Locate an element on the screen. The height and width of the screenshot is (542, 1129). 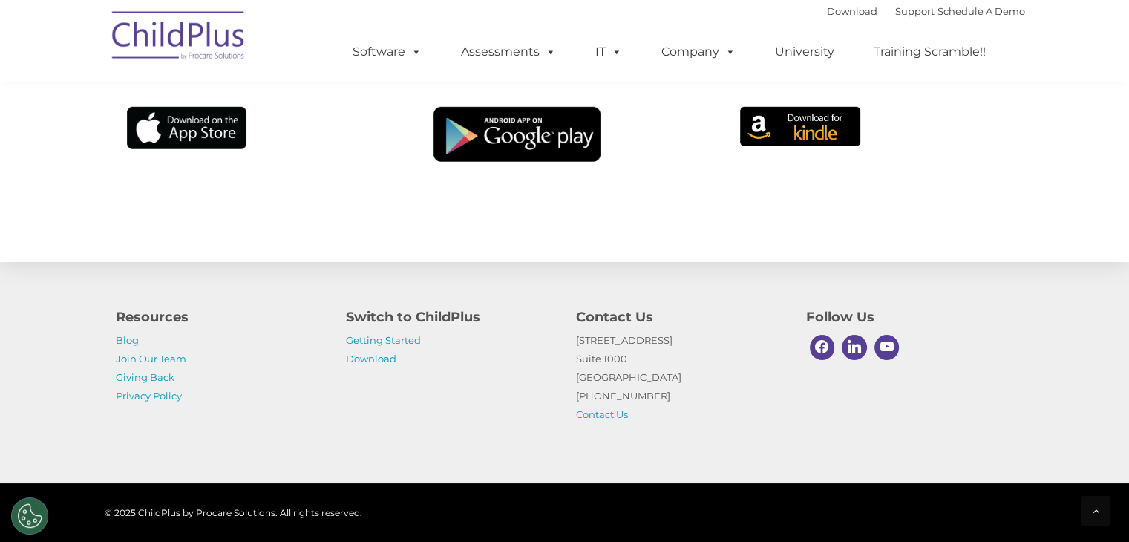
a: Getting Started is located at coordinates (383, 340).